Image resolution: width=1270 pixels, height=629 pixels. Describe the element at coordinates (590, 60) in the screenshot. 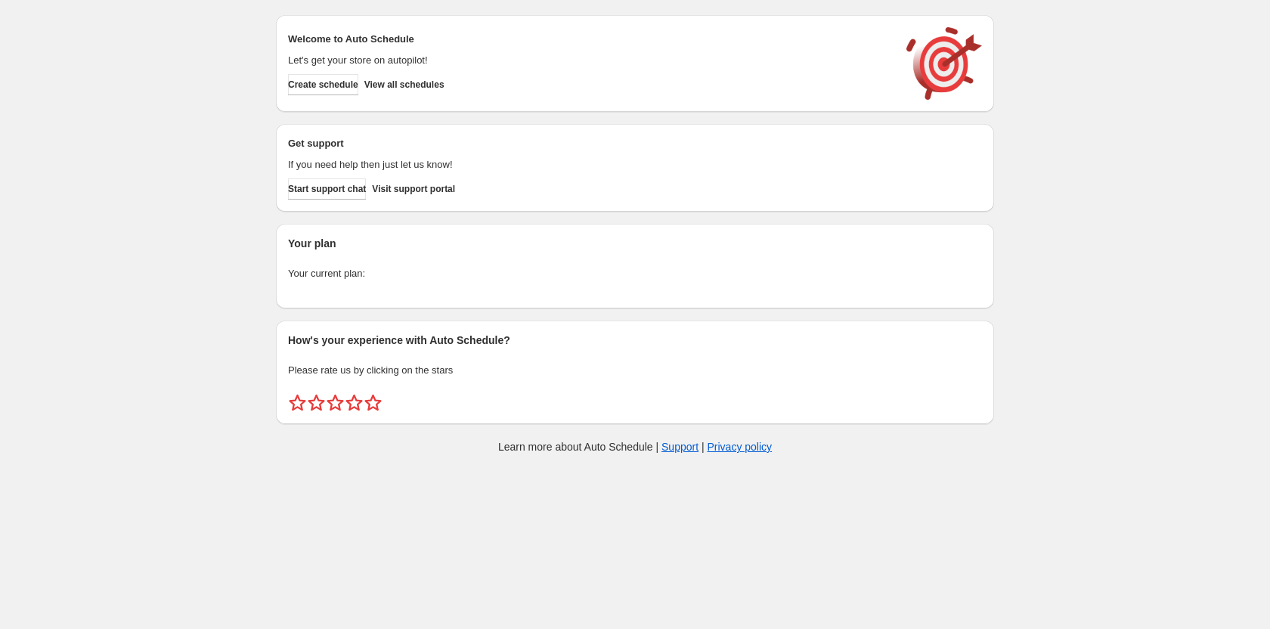

I see `p: Let's get your store on autopilot!` at that location.